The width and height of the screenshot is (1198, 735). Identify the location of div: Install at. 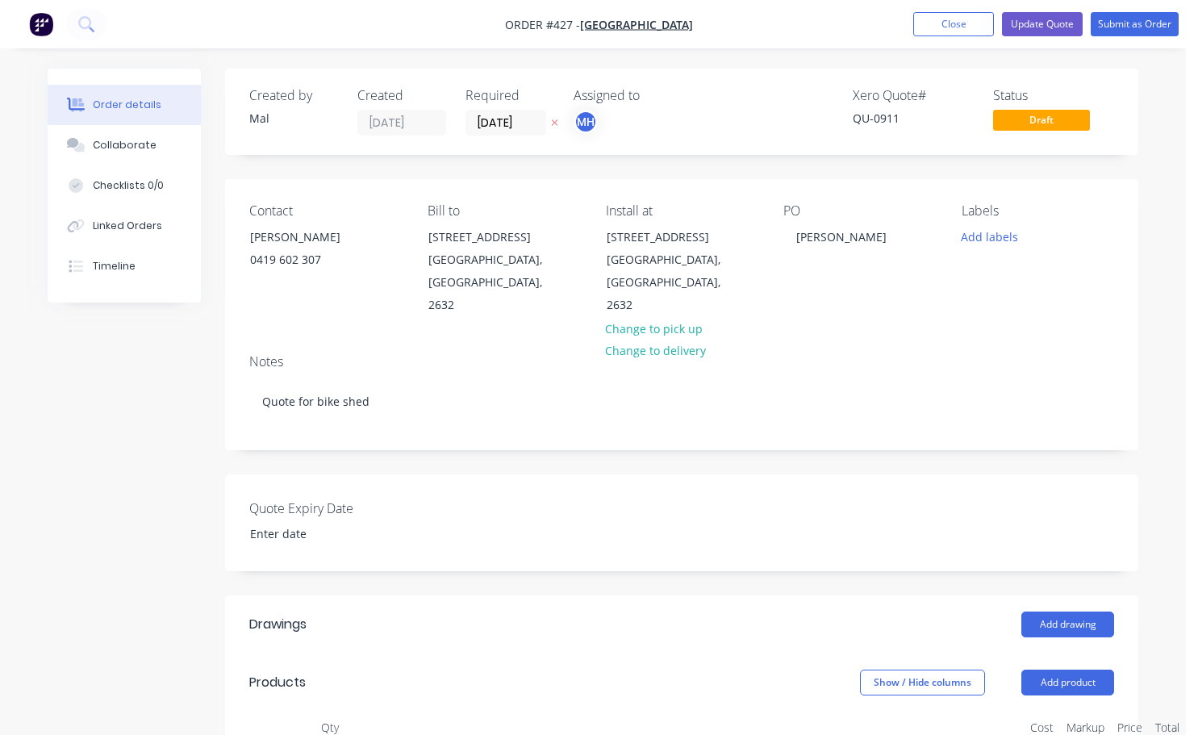
(681, 210).